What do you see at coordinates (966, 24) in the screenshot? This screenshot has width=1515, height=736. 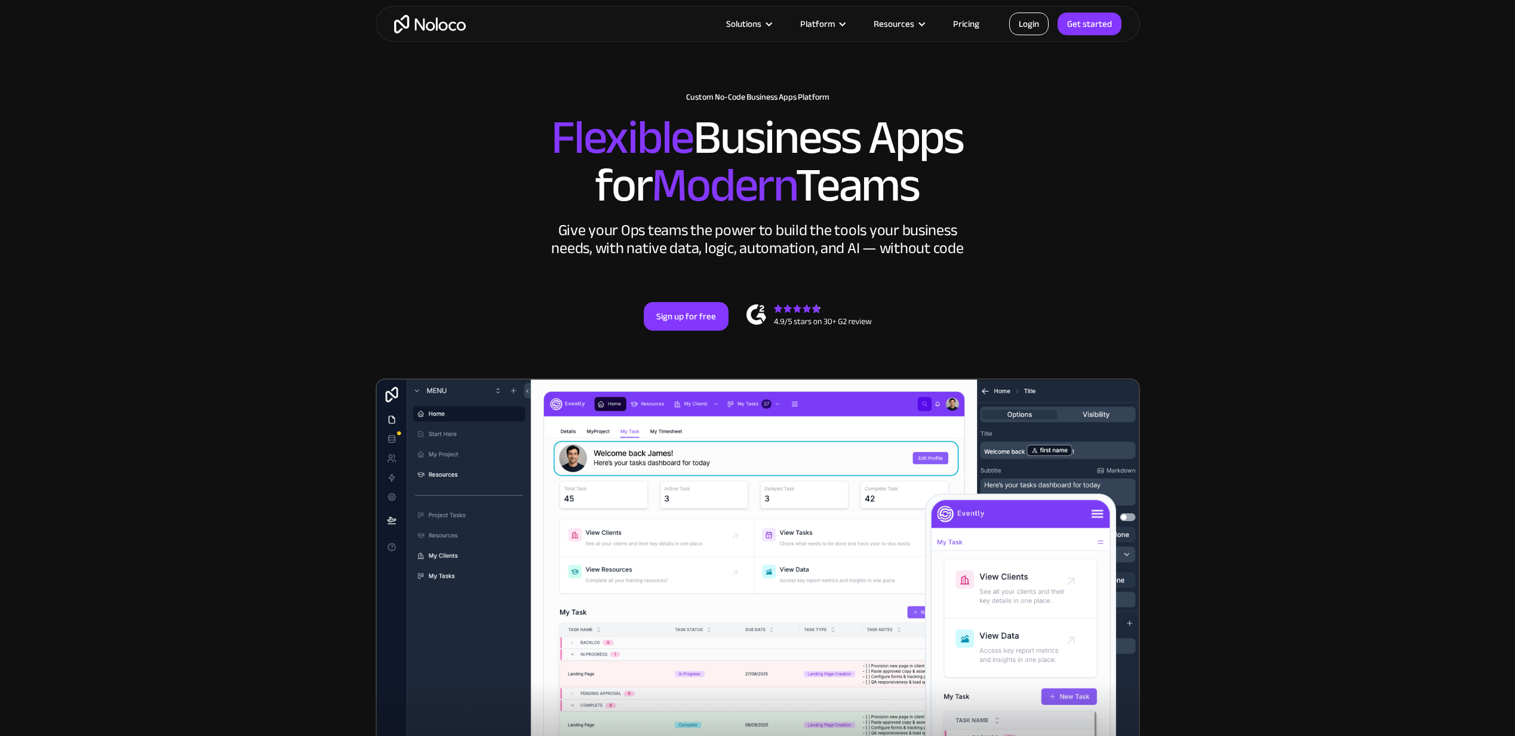 I see `a: Pricing` at bounding box center [966, 24].